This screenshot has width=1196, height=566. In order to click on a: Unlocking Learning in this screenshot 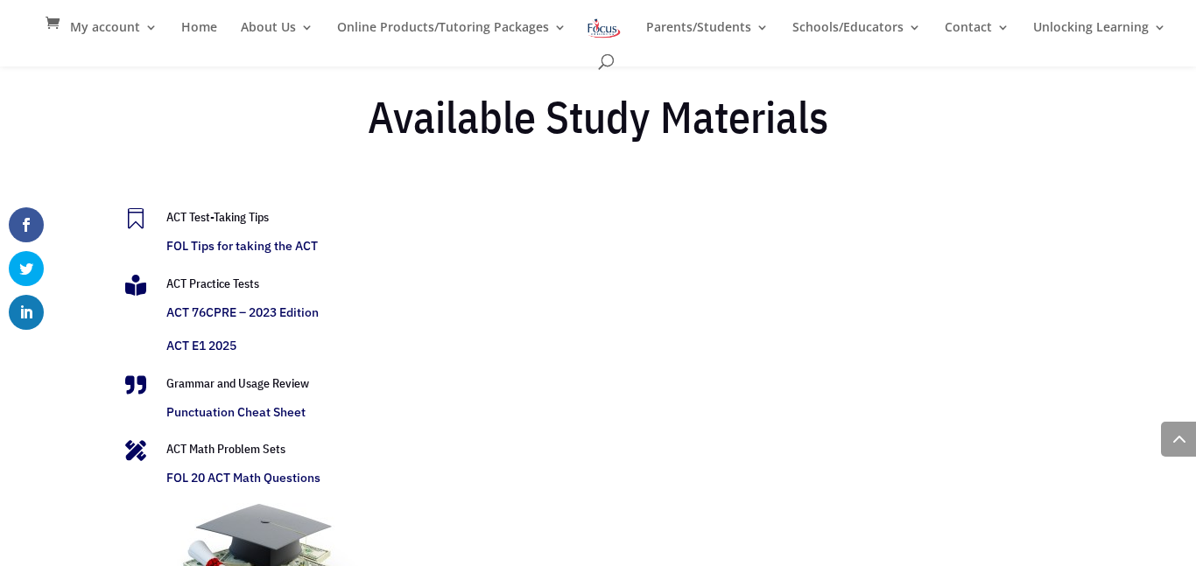, I will do `click(1100, 36)`.